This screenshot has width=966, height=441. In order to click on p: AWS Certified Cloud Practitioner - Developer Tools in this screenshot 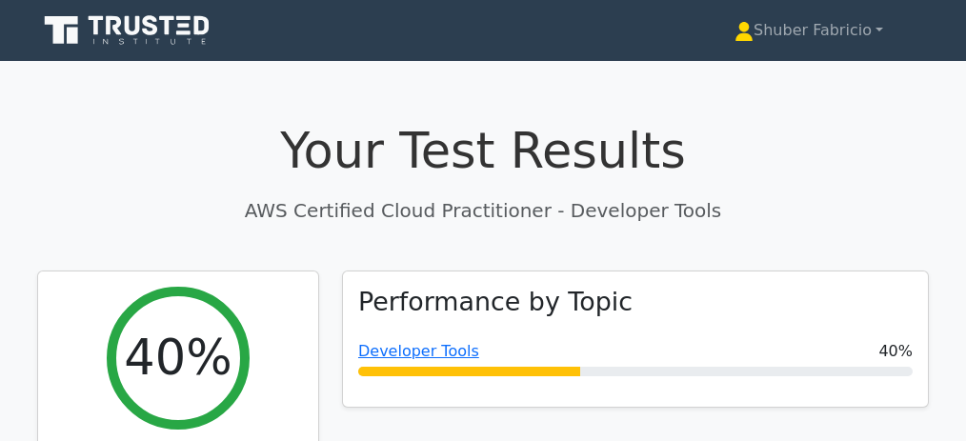, I will do `click(483, 211)`.